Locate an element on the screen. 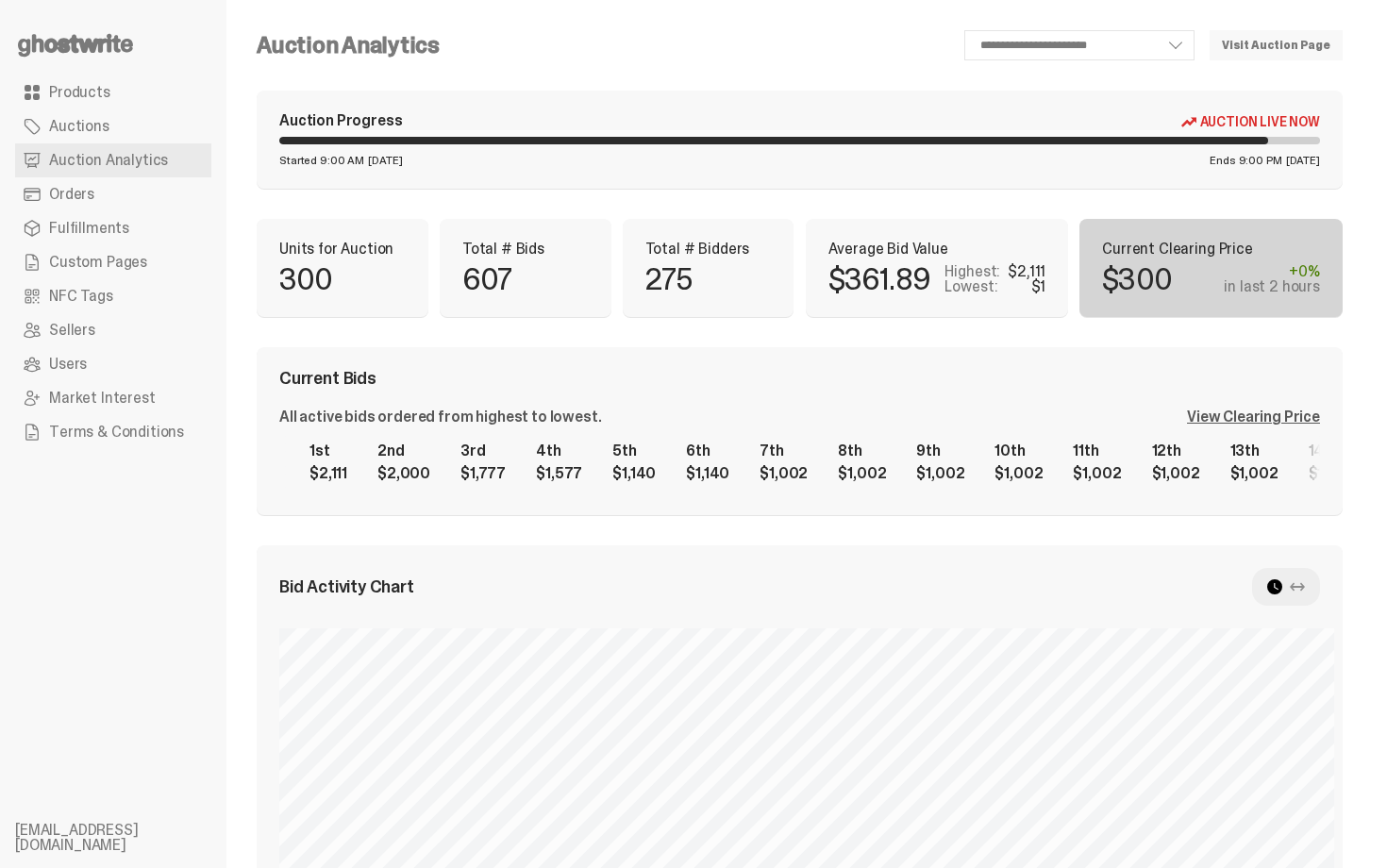 This screenshot has height=868, width=1387. div: 5th is located at coordinates (635, 451).